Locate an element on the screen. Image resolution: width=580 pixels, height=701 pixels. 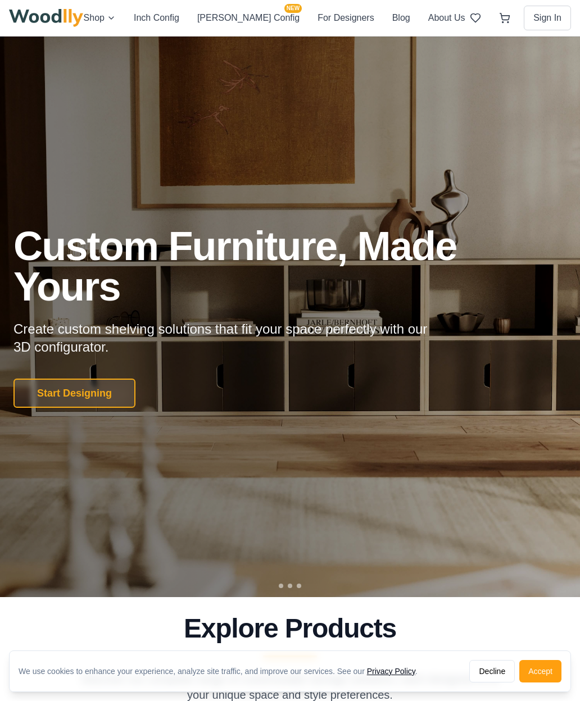
button: About Us is located at coordinates (447, 18).